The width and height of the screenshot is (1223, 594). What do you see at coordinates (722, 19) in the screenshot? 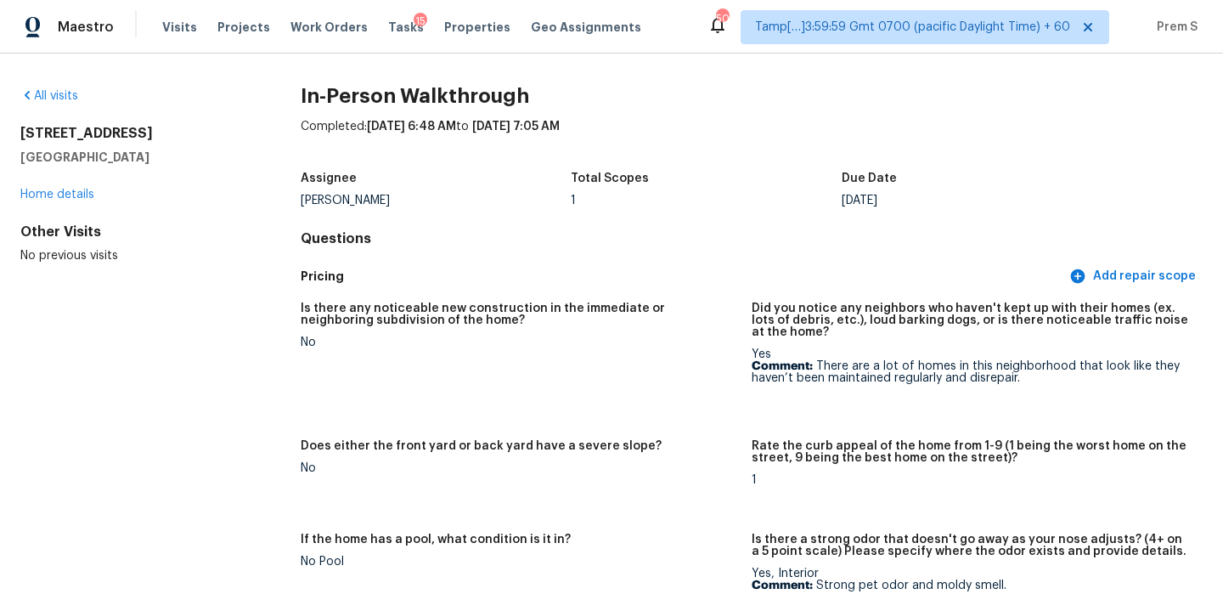
I see `div: 505` at bounding box center [722, 19].